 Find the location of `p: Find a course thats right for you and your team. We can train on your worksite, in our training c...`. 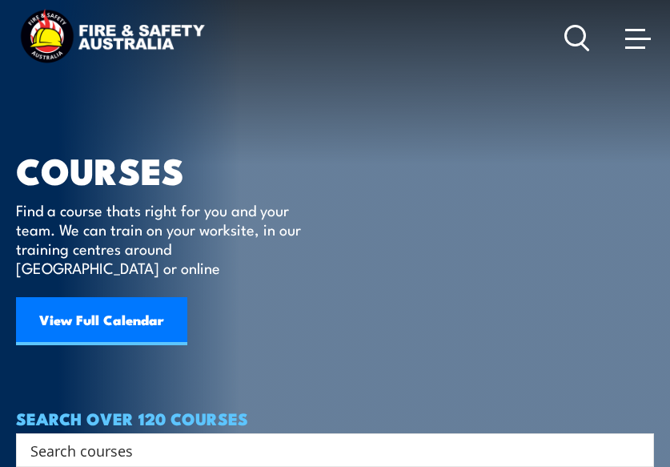

p: Find a course thats right for you and your team. We can train on your worksite, in our training c... is located at coordinates (162, 239).